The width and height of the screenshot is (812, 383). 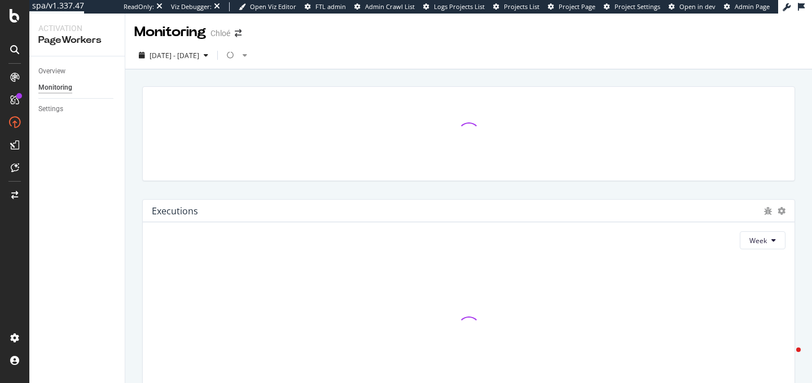 I want to click on a: Admin Page, so click(x=747, y=7).